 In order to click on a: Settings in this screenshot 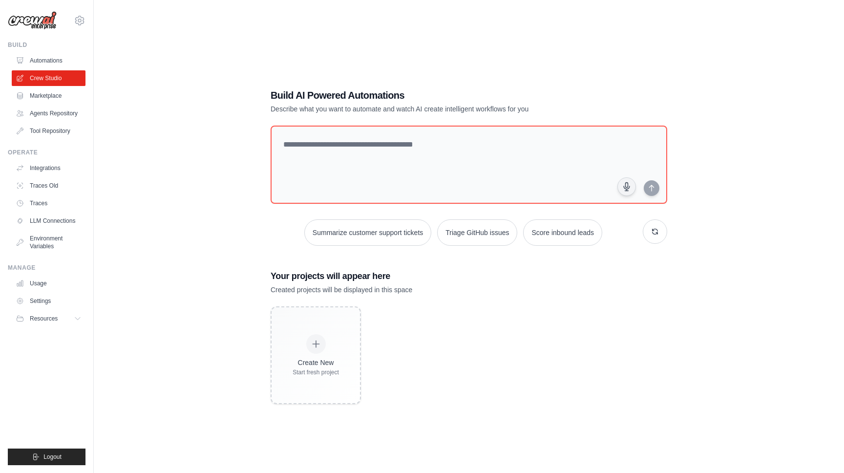, I will do `click(48, 301)`.